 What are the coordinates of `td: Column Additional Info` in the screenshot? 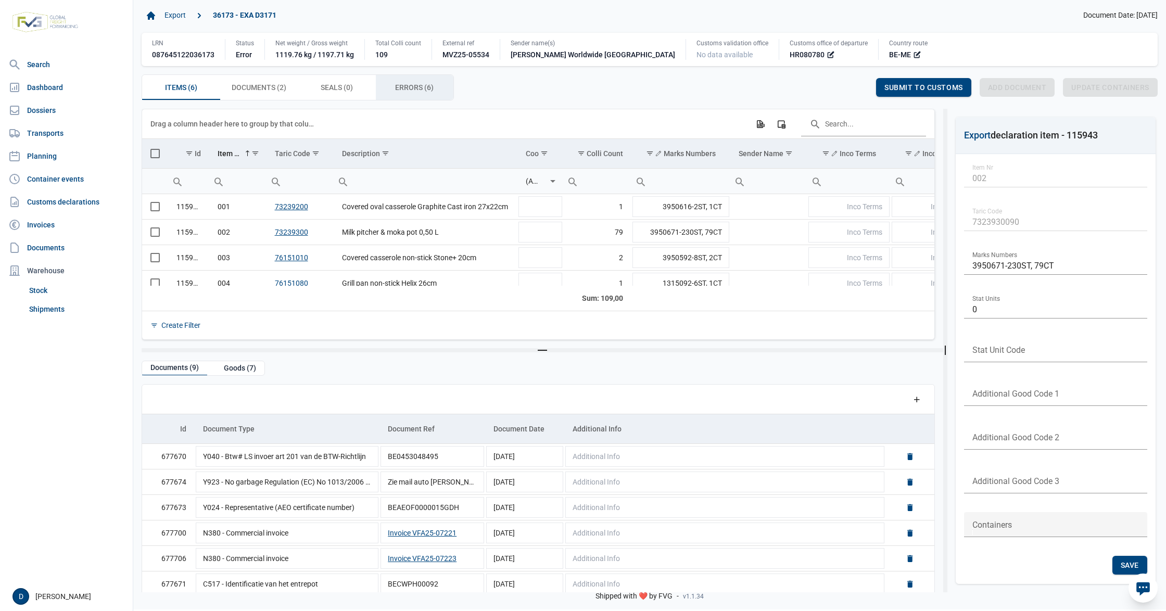 It's located at (724, 429).